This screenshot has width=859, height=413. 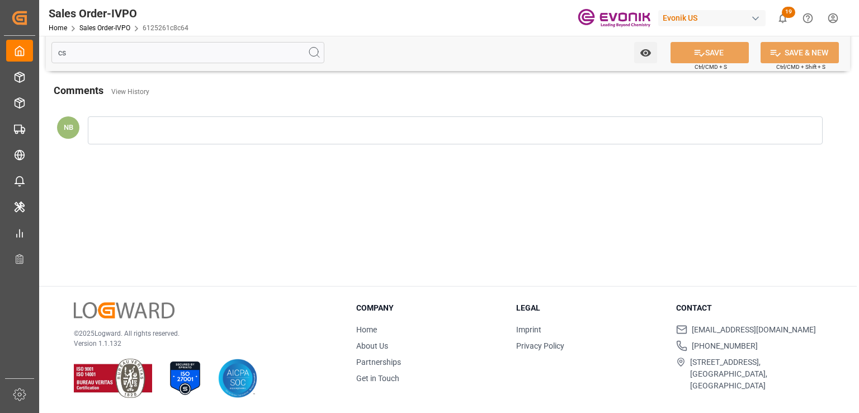 I want to click on a: Imprint, so click(x=529, y=330).